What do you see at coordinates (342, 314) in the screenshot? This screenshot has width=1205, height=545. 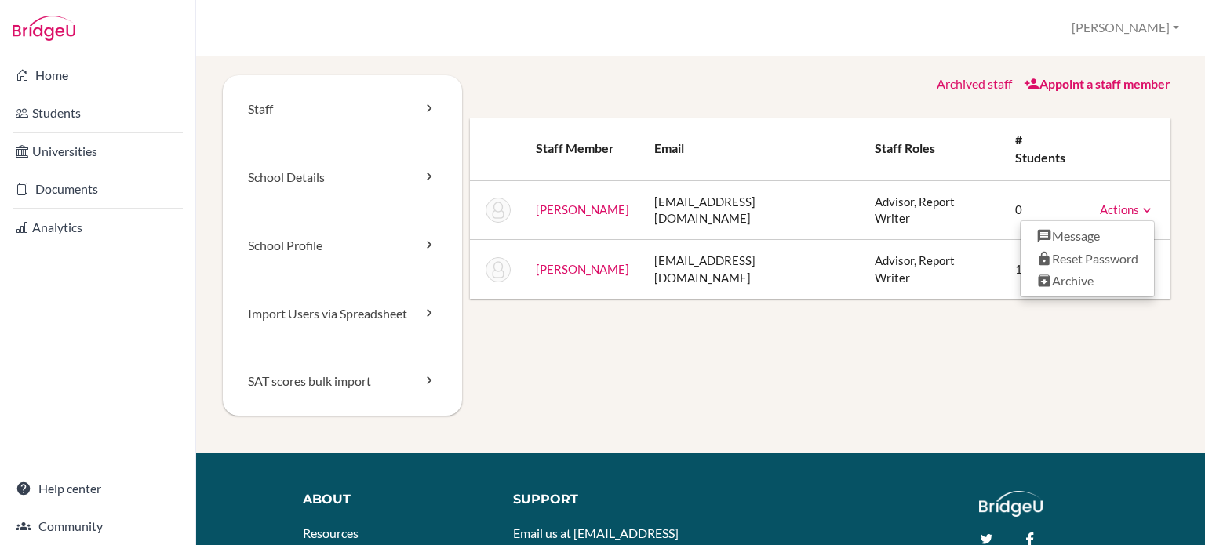 I see `a: Import Users via Spreadsheet` at bounding box center [342, 314].